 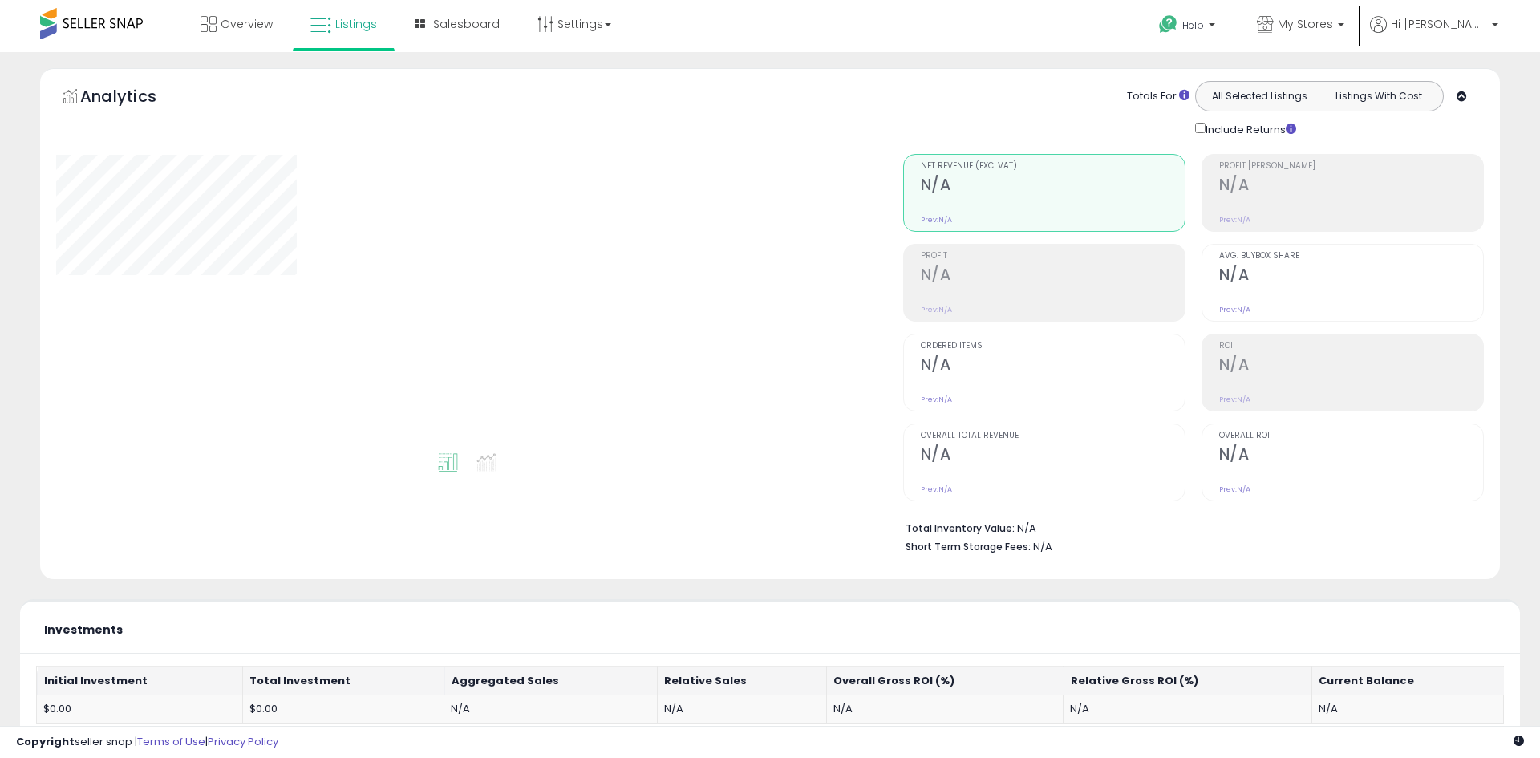 I want to click on th: Current Balance, so click(x=1407, y=681).